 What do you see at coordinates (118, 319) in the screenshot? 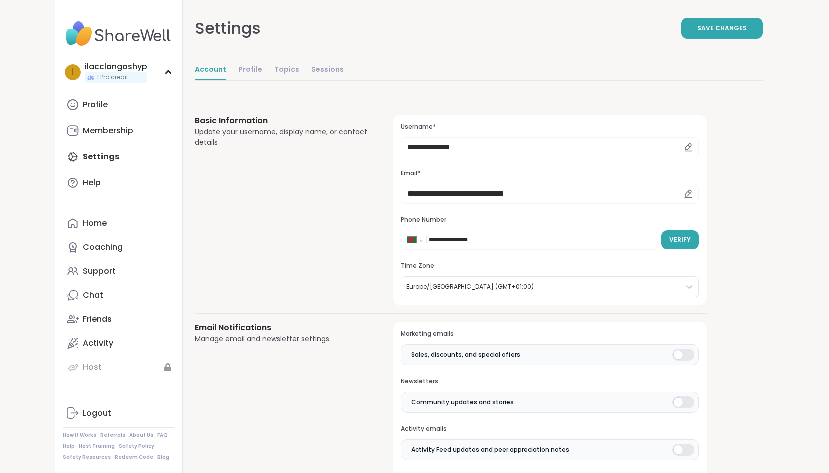
I see `a: Friends` at bounding box center [118, 319].